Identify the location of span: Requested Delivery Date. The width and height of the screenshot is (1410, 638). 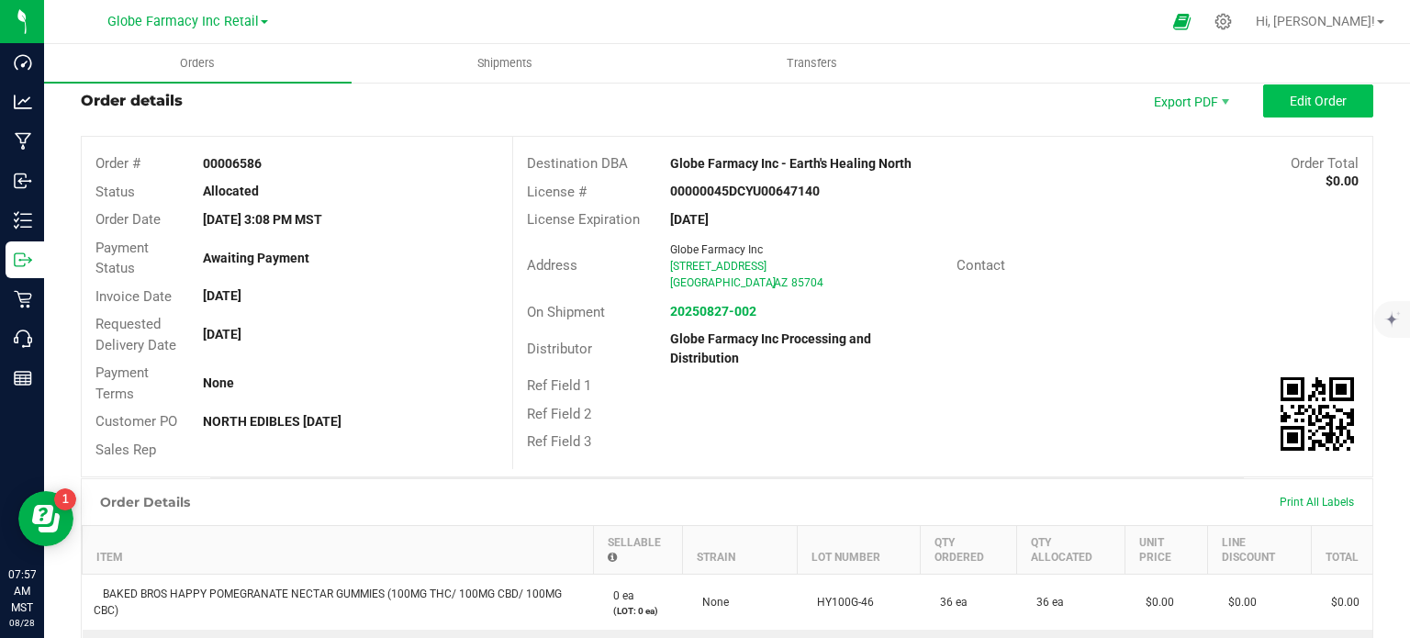
(136, 334).